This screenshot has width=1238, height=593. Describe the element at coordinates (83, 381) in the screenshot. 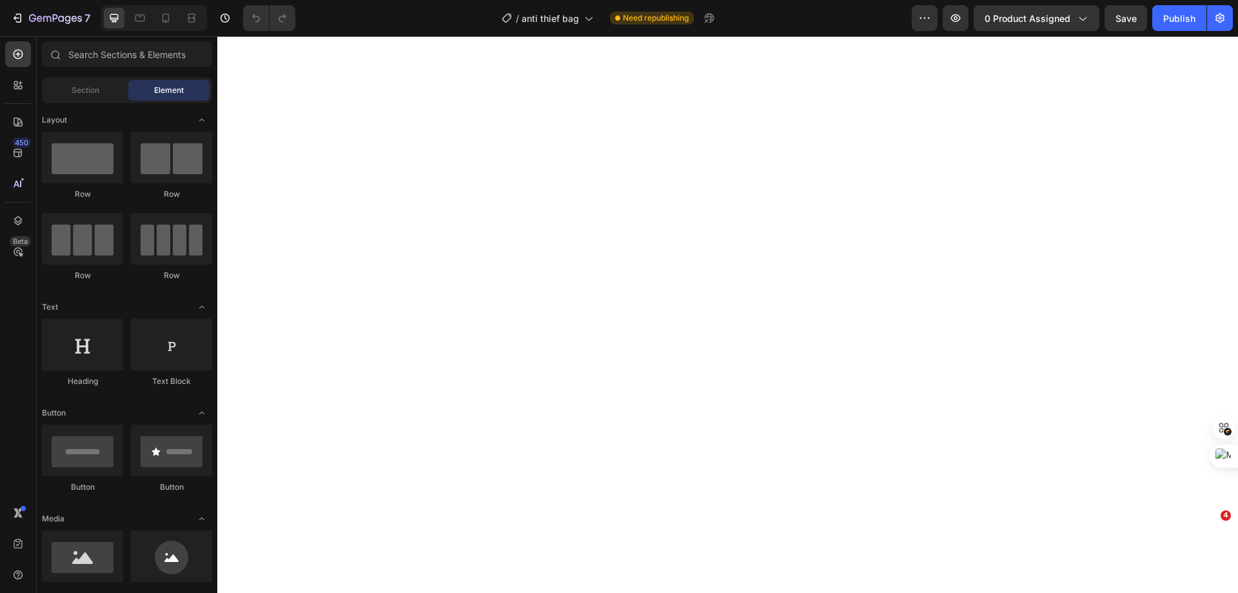

I see `div: Heading` at that location.